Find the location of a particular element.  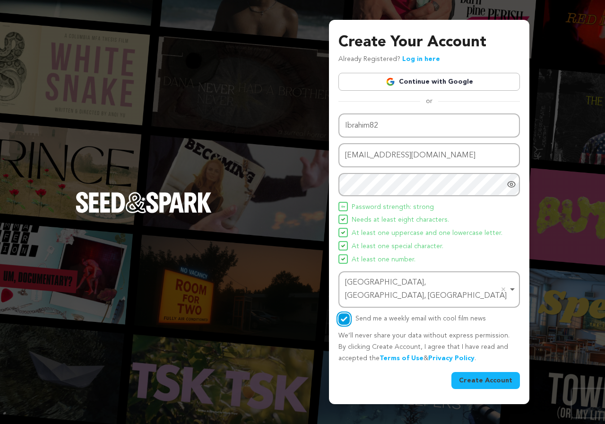

span: At least one number. is located at coordinates (383, 260).